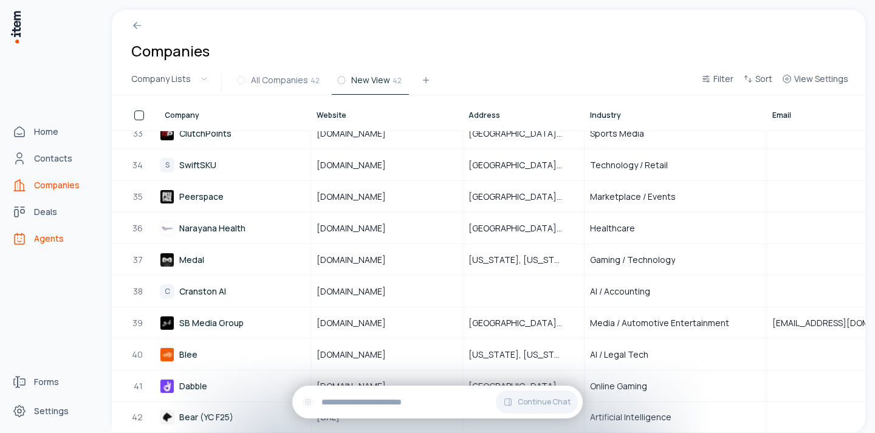  What do you see at coordinates (484, 115) in the screenshot?
I see `span: Address` at bounding box center [484, 115].